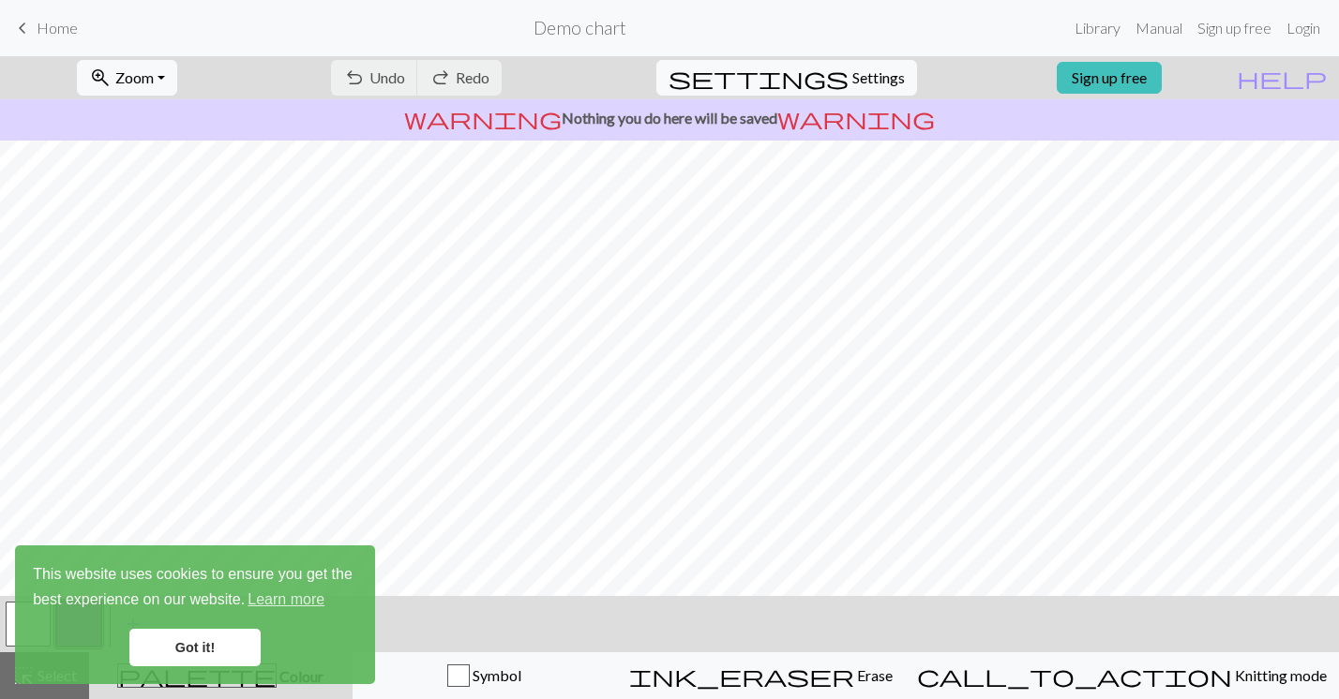 This screenshot has width=1339, height=699. I want to click on p: Nothing you do here will be saved, so click(669, 118).